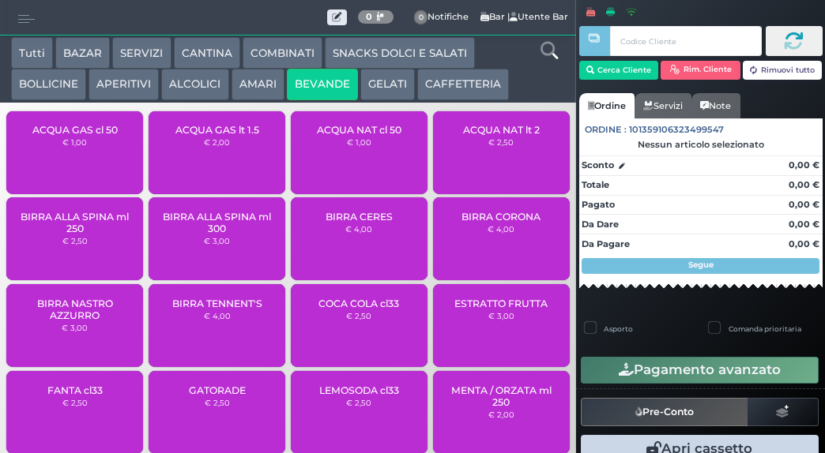 The image size is (825, 453). What do you see at coordinates (782, 70) in the screenshot?
I see `button: Rimuovi tutto` at bounding box center [782, 70].